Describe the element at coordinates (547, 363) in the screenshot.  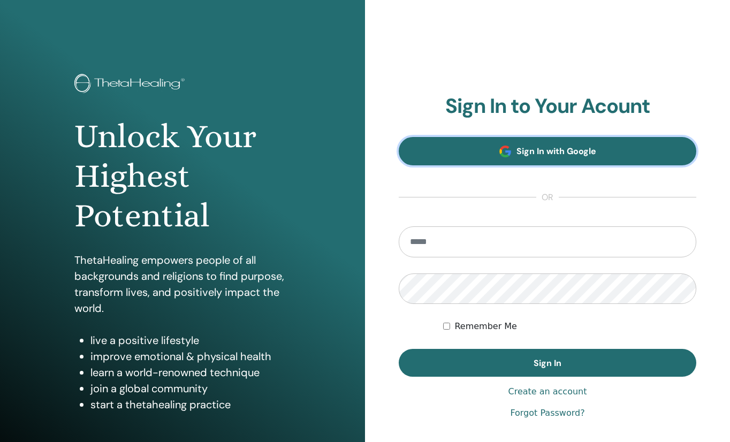
I see `span: Sign In` at that location.